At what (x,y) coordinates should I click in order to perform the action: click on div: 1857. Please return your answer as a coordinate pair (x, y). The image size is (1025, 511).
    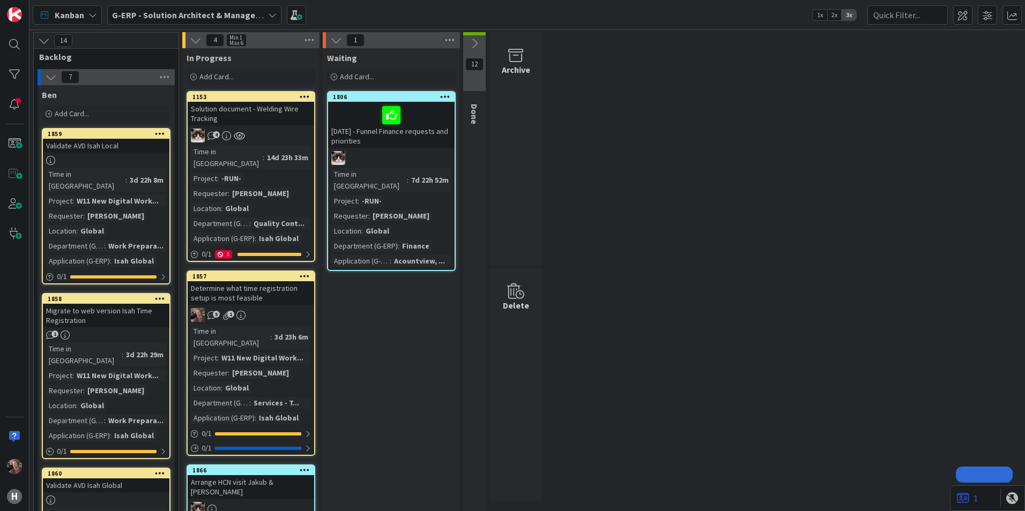
    Looking at the image, I should click on (253, 277).